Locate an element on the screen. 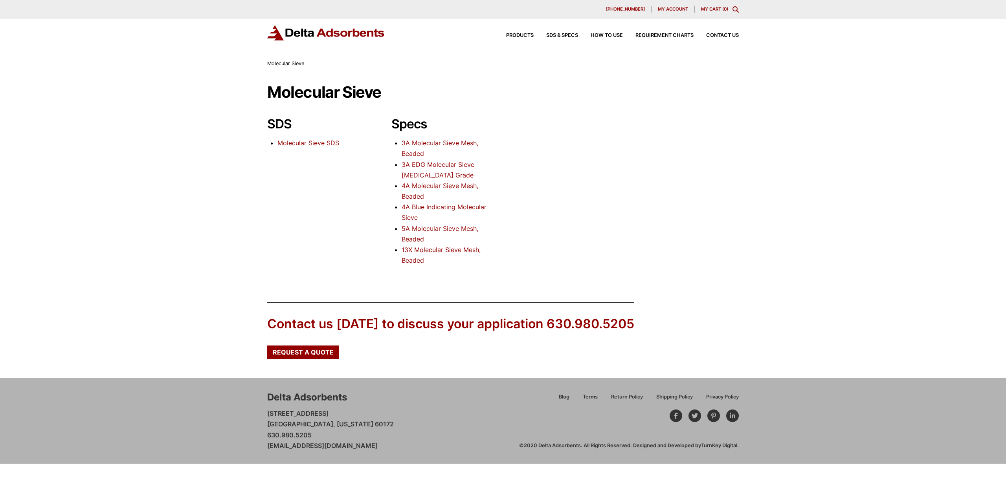 The width and height of the screenshot is (1006, 499). a: How to Use is located at coordinates (600, 35).